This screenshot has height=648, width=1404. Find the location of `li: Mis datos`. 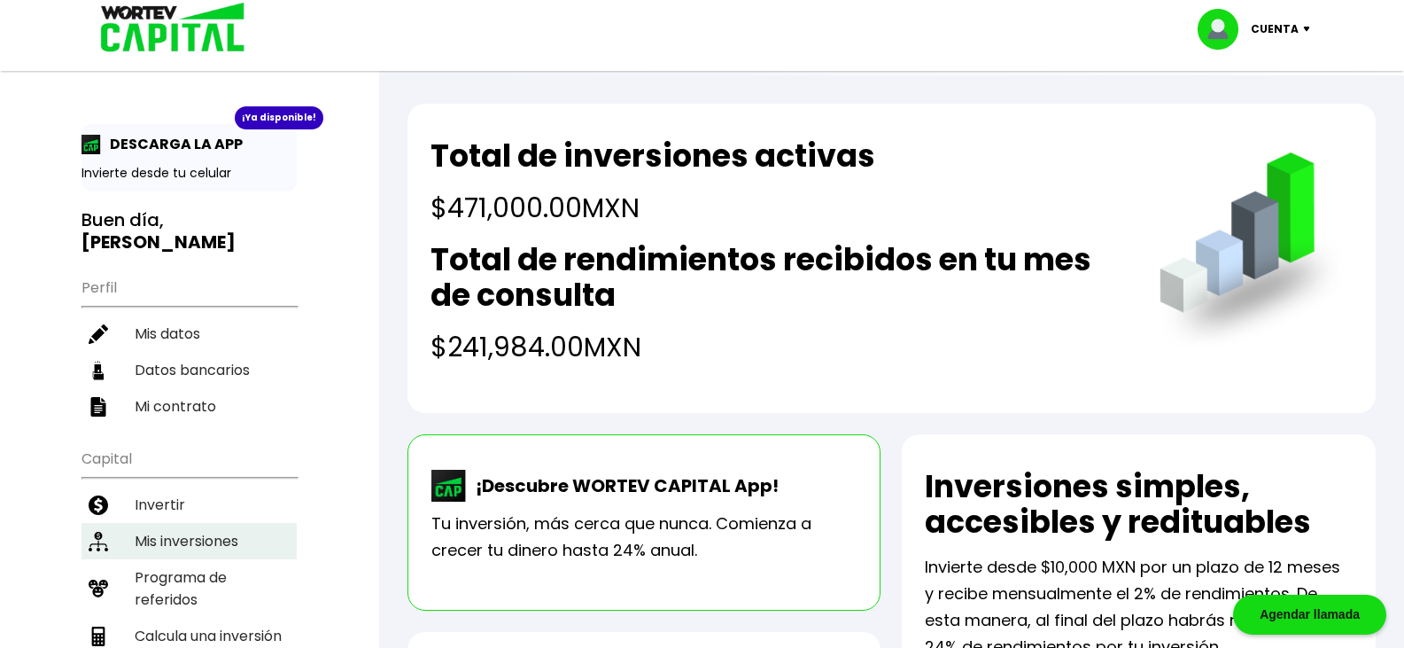

li: Mis datos is located at coordinates (189, 333).